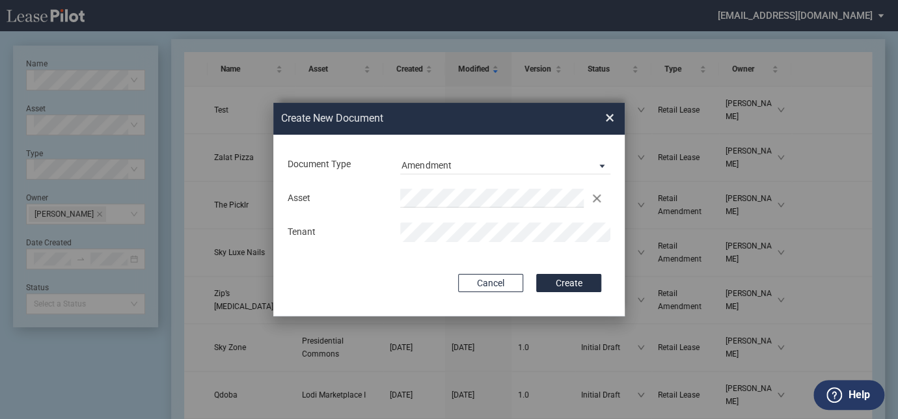 Image resolution: width=898 pixels, height=419 pixels. What do you see at coordinates (336, 198) in the screenshot?
I see `div: Asset` at bounding box center [336, 198].